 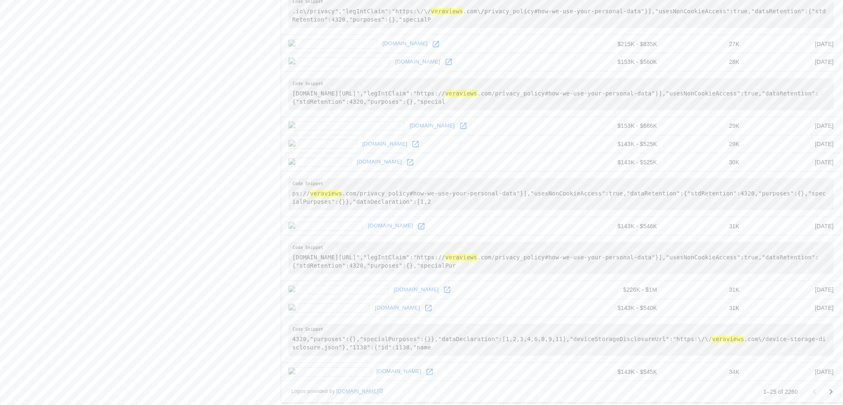 What do you see at coordinates (330, 371) in the screenshot?
I see `img: speedguide.net icon` at bounding box center [330, 371].